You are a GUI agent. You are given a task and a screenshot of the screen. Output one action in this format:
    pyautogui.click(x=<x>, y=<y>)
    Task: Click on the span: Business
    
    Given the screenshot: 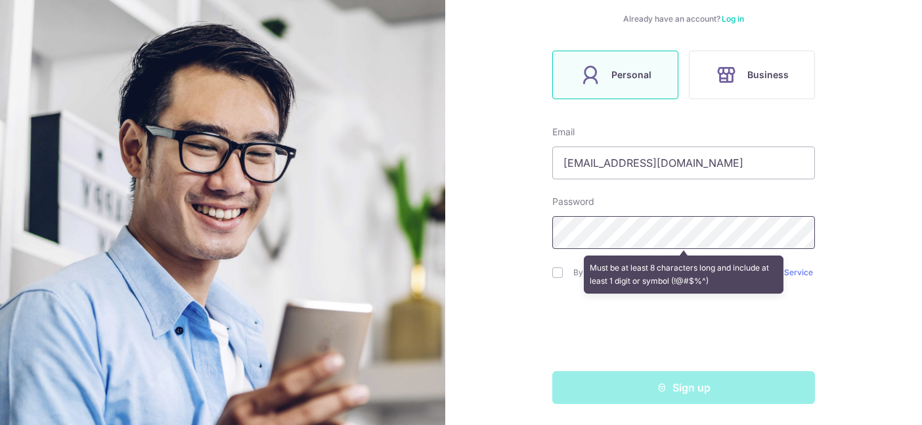 What is the action you would take?
    pyautogui.click(x=768, y=75)
    